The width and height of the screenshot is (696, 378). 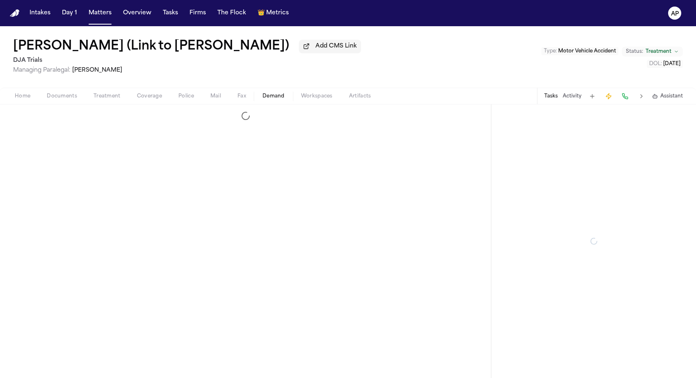 I want to click on span: Documents, so click(x=62, y=96).